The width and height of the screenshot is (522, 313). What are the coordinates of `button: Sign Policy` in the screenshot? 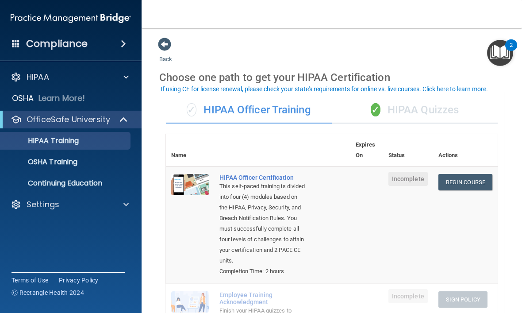 It's located at (463, 299).